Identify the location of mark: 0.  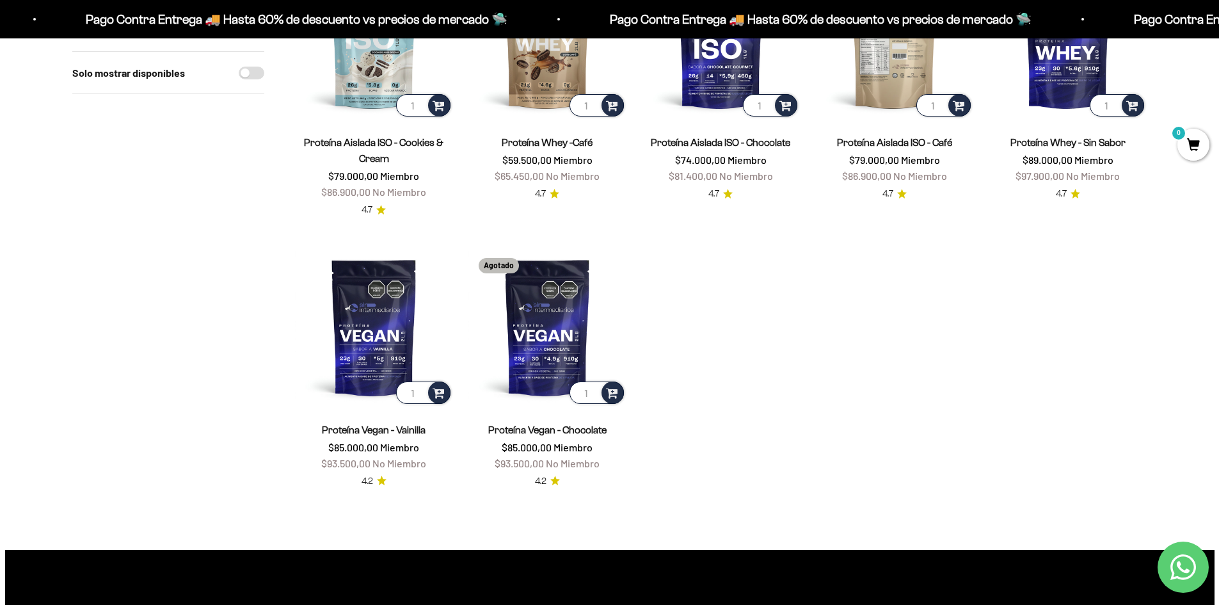
(1179, 133).